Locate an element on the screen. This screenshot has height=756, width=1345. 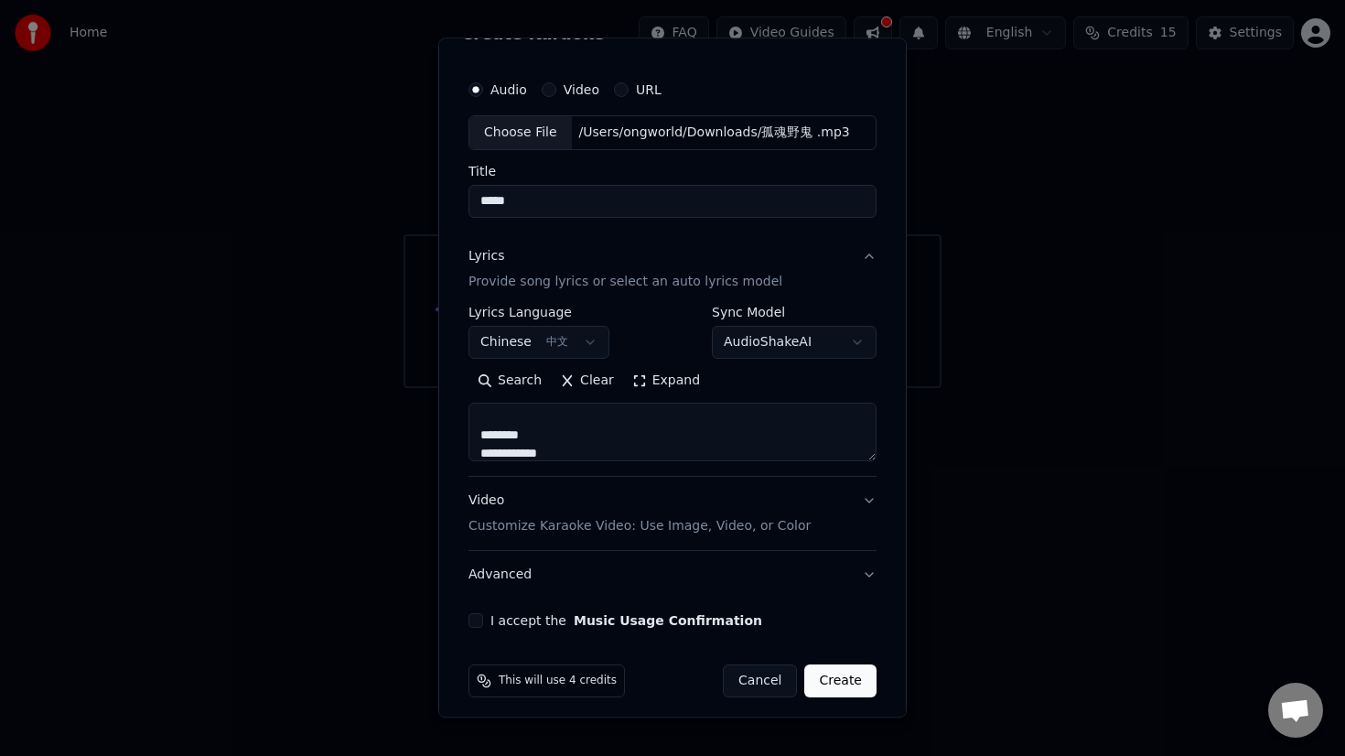
button: Search is located at coordinates (510, 381).